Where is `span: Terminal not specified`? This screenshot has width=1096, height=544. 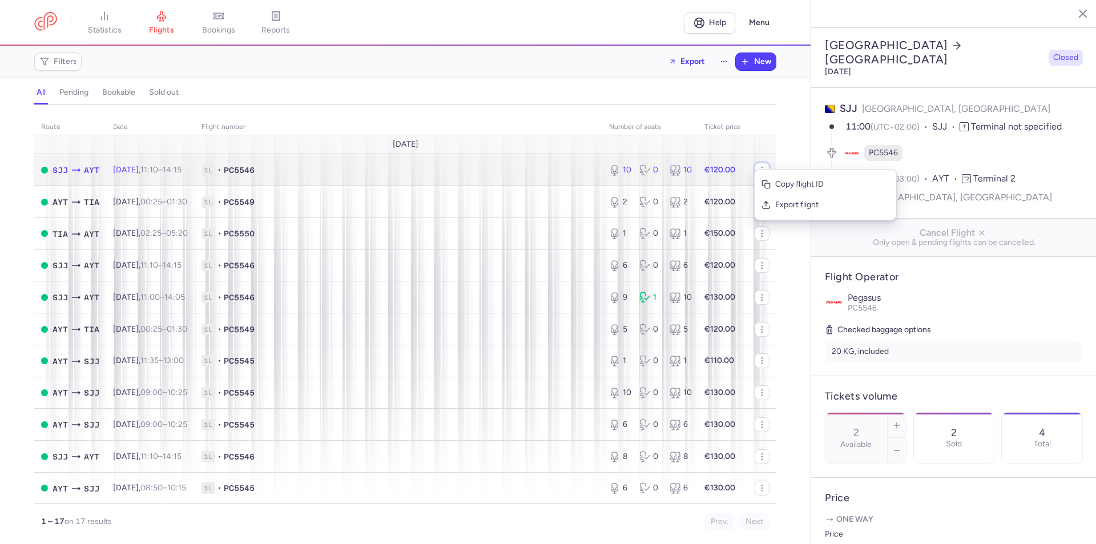 span: Terminal not specified is located at coordinates (1016, 126).